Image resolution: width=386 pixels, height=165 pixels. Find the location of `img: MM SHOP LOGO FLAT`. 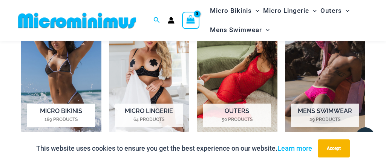

img: MM SHOP LOGO FLAT is located at coordinates (77, 20).